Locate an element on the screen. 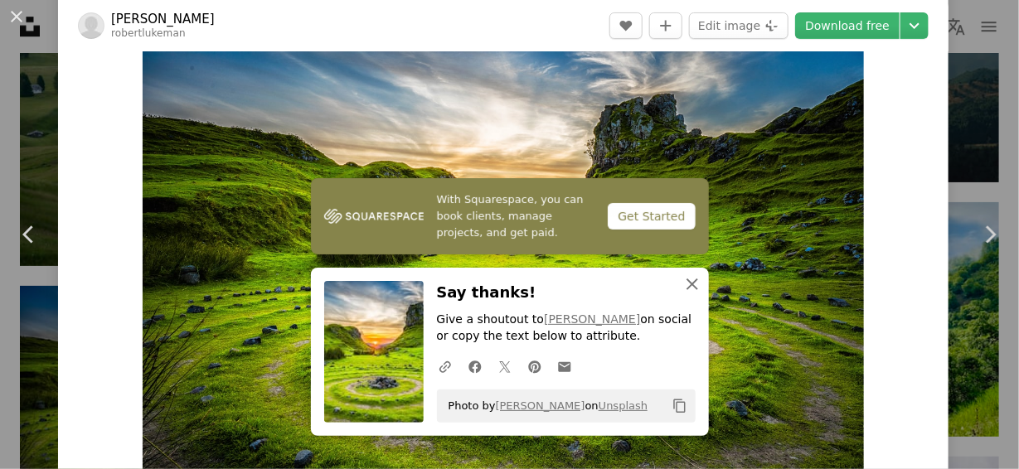 Image resolution: width=1019 pixels, height=469 pixels. a: Share on Pinterest is located at coordinates (535, 367).